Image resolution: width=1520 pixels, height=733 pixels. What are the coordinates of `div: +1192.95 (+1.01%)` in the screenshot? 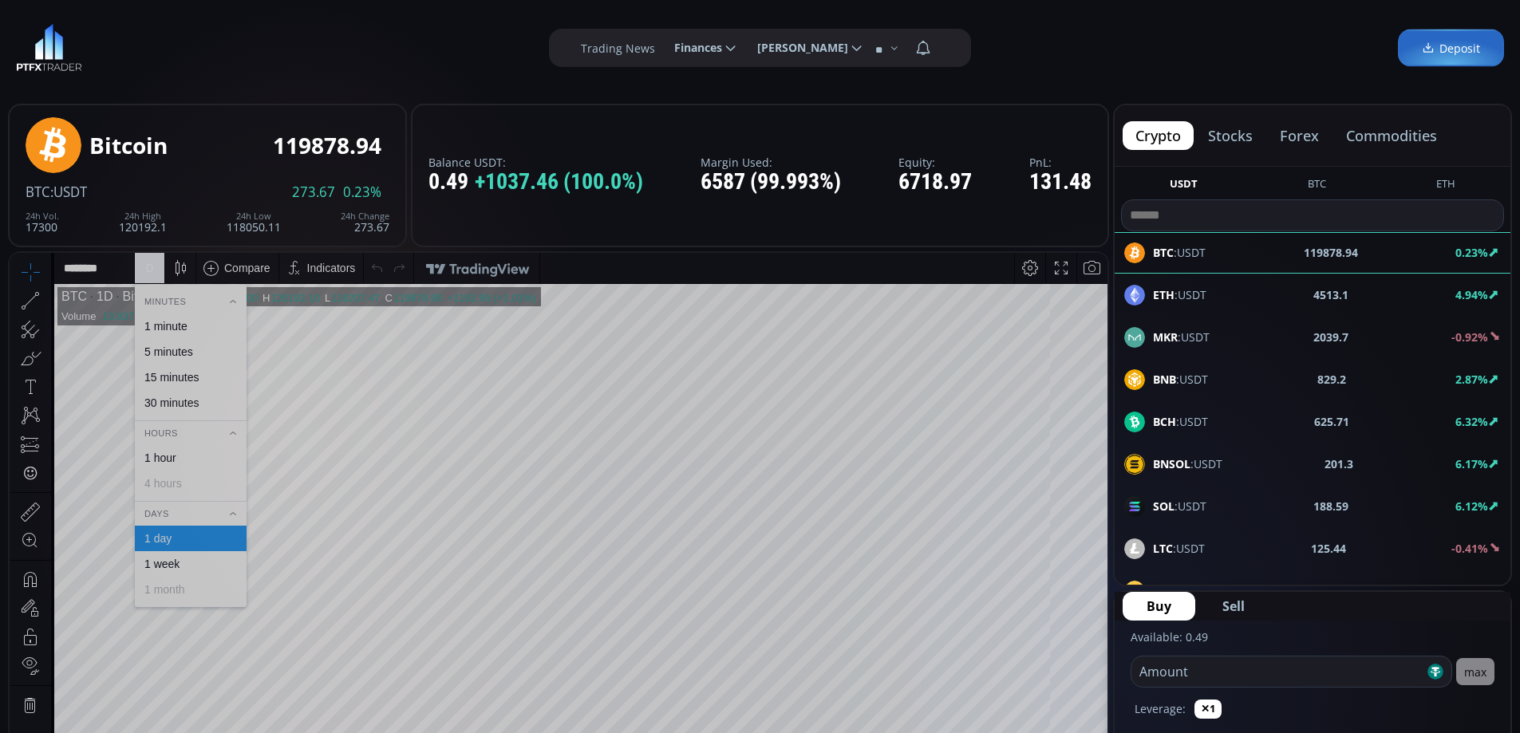 It's located at (481, 45).